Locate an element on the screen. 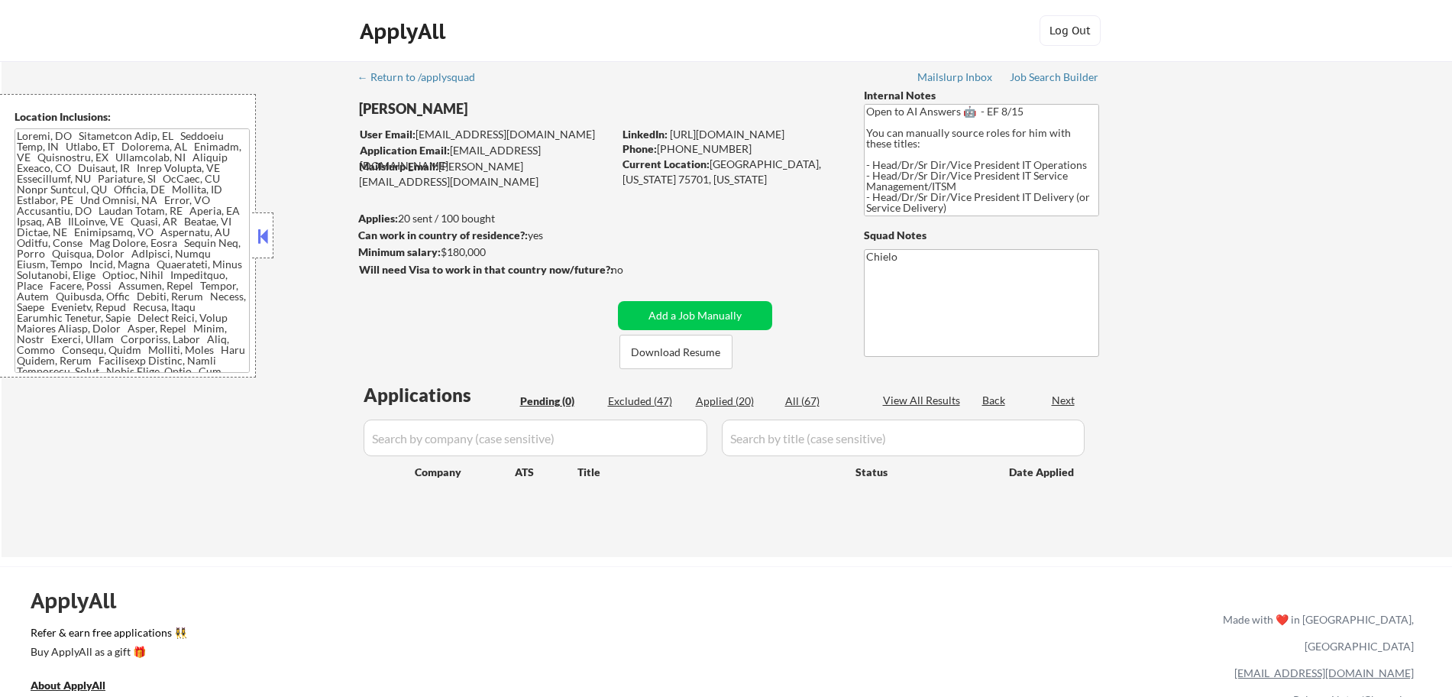 Image resolution: width=1452 pixels, height=697 pixels. div: Squad Notes is located at coordinates (982, 235).